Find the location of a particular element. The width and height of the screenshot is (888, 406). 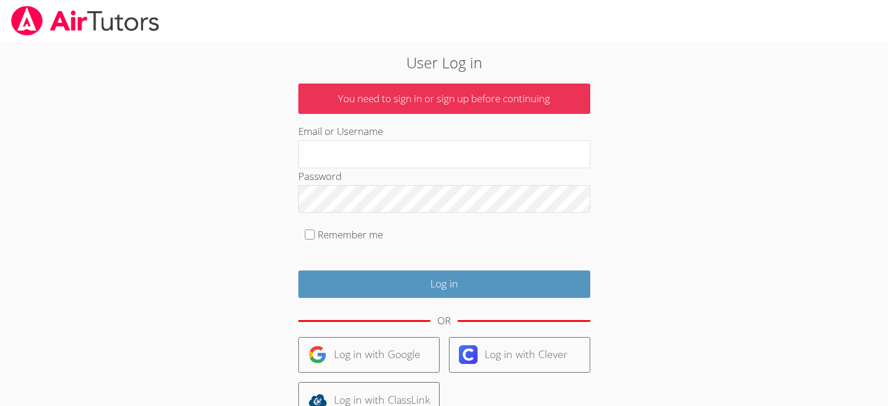

h2: User Log in is located at coordinates (444, 62).